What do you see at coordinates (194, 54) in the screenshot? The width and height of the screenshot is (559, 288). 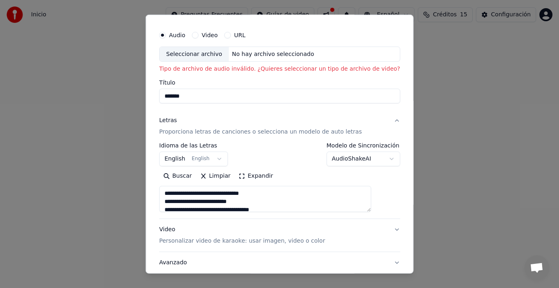 I see `div: Seleccionar archivo` at bounding box center [194, 54].